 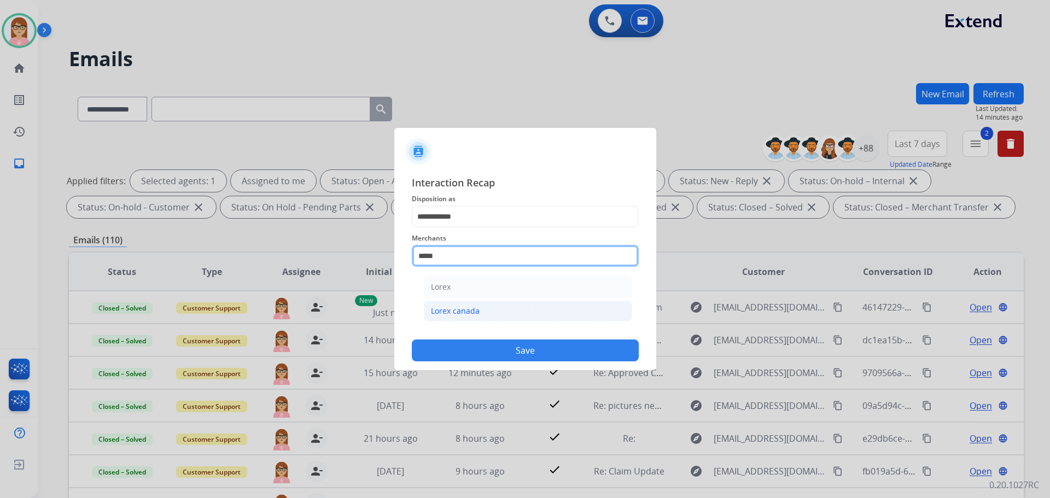 I want to click on button: Save, so click(x=525, y=350).